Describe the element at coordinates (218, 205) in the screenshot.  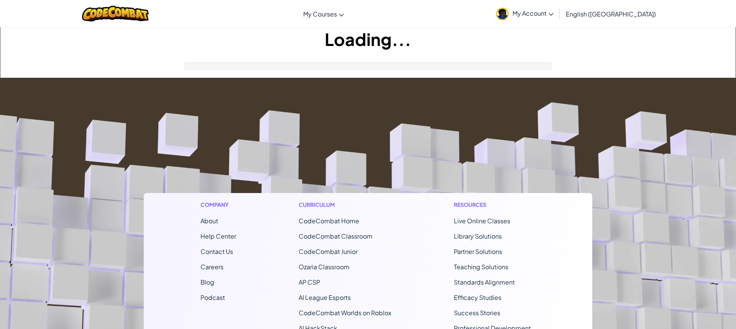
I see `h1: Company` at that location.